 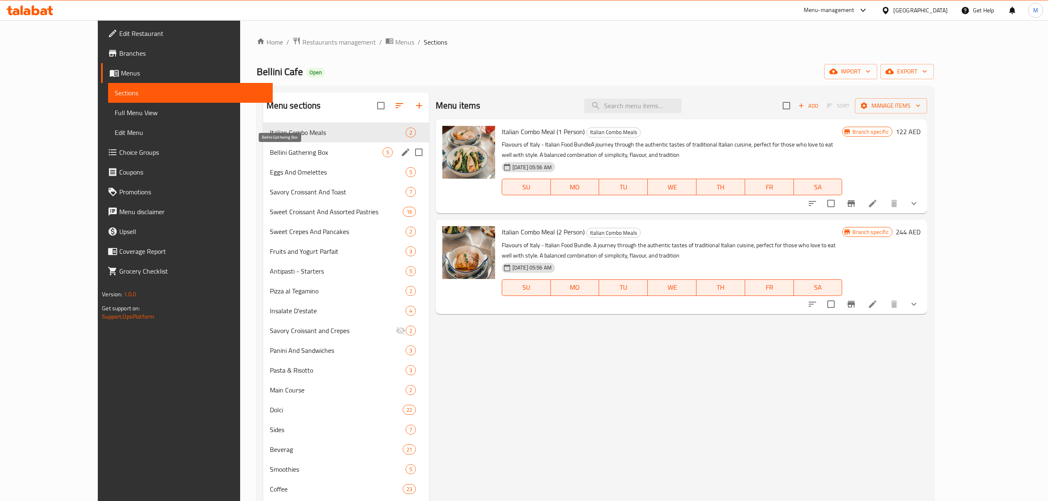 What do you see at coordinates (411, 430) in the screenshot?
I see `span: 7` at bounding box center [411, 430].